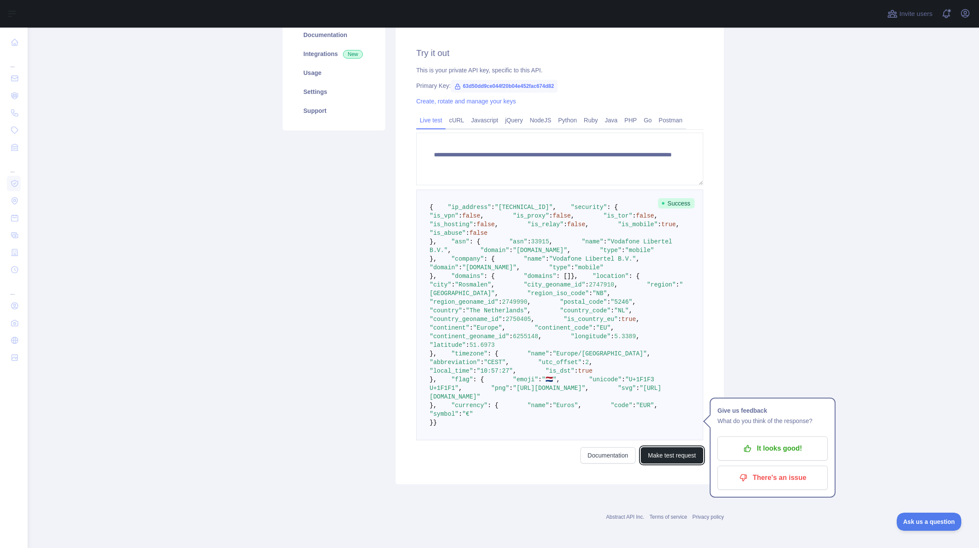 Image resolution: width=979 pixels, height=548 pixels. I want to click on span: "postal_code", so click(583, 302).